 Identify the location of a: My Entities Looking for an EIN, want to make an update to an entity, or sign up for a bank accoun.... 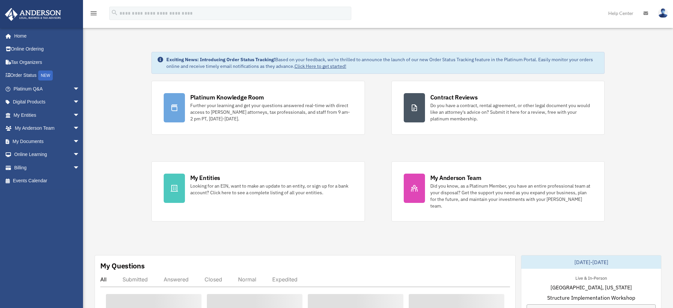
(258, 191).